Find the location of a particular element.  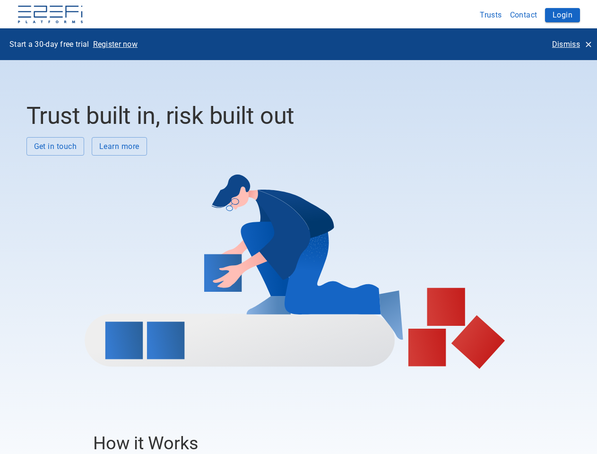

p: Start a 30-day free trial is located at coordinates (49, 44).